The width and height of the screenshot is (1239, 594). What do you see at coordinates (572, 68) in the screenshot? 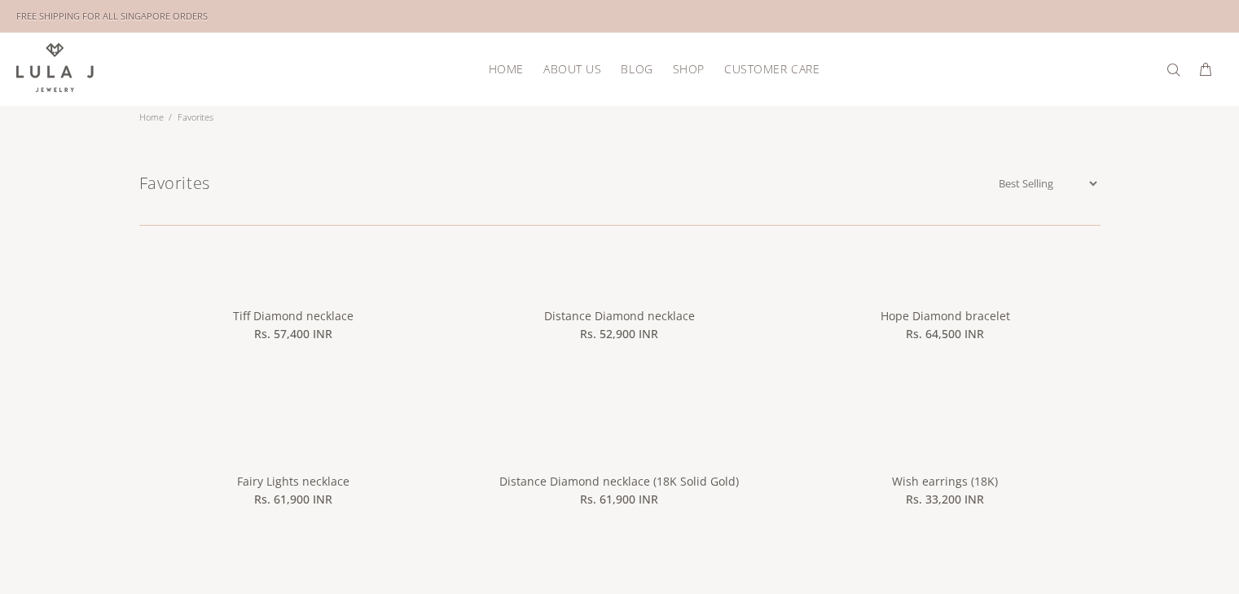
I see `span: About Us` at bounding box center [572, 68].